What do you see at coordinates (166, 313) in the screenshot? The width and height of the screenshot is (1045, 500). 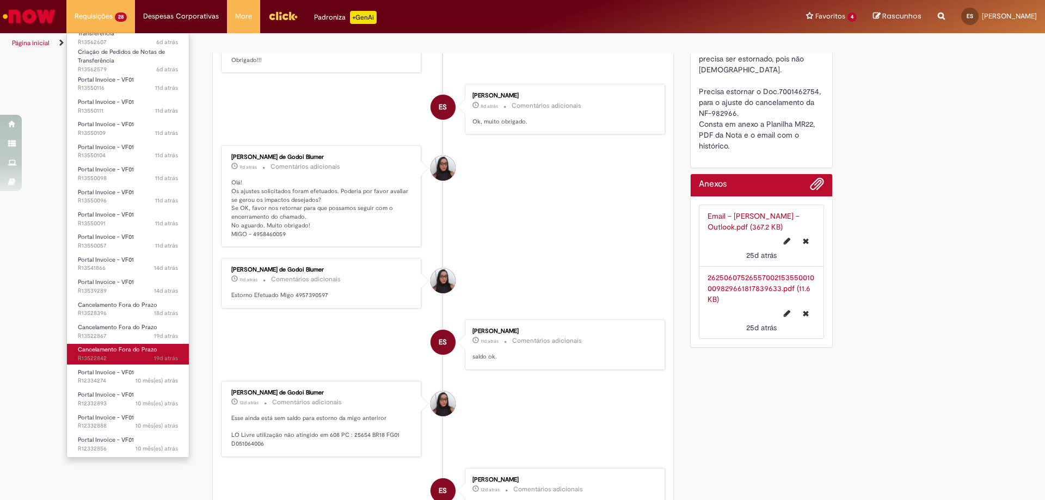 I see `time: 12/09/2025 15:53:11` at bounding box center [166, 313].